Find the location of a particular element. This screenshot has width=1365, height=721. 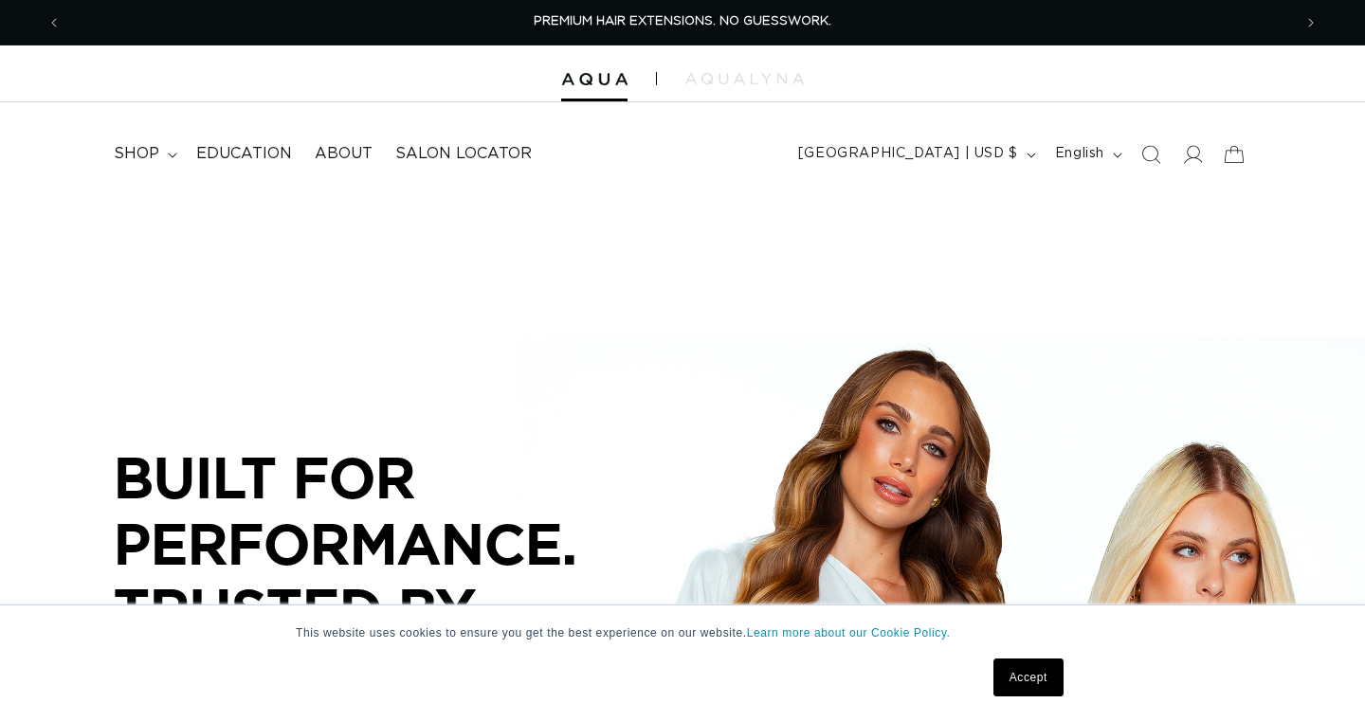

p: This website uses cookies to ensure you get the best experience on our website. is located at coordinates (682, 633).